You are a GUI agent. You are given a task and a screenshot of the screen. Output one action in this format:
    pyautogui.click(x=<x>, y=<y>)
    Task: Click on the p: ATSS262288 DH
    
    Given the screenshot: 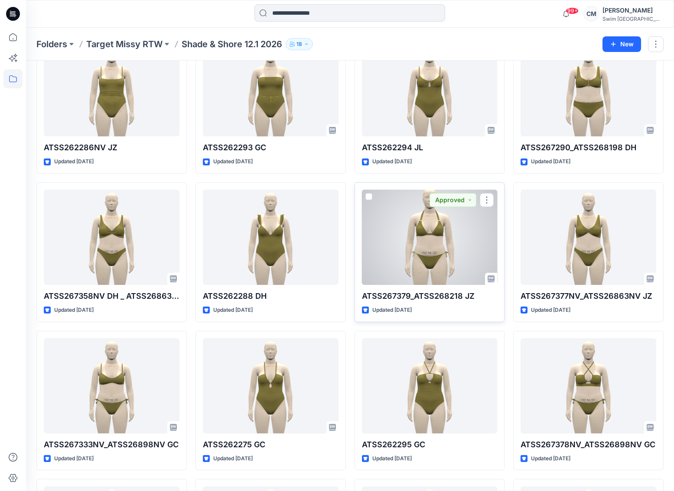 What is the action you would take?
    pyautogui.click(x=270, y=296)
    